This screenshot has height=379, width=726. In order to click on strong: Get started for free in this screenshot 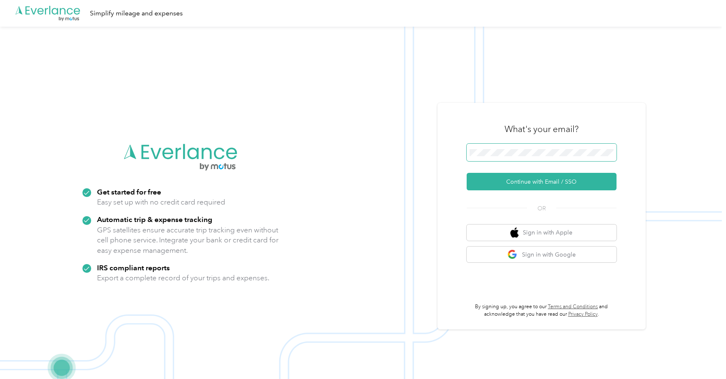, I will do `click(129, 191)`.